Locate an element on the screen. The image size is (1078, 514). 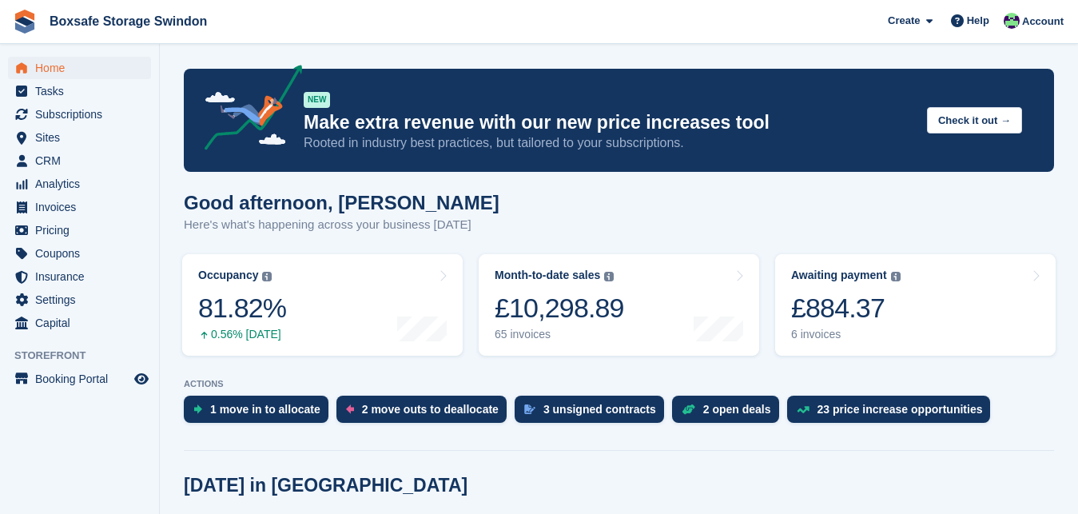
a: 2 open deals is located at coordinates (730, 413).